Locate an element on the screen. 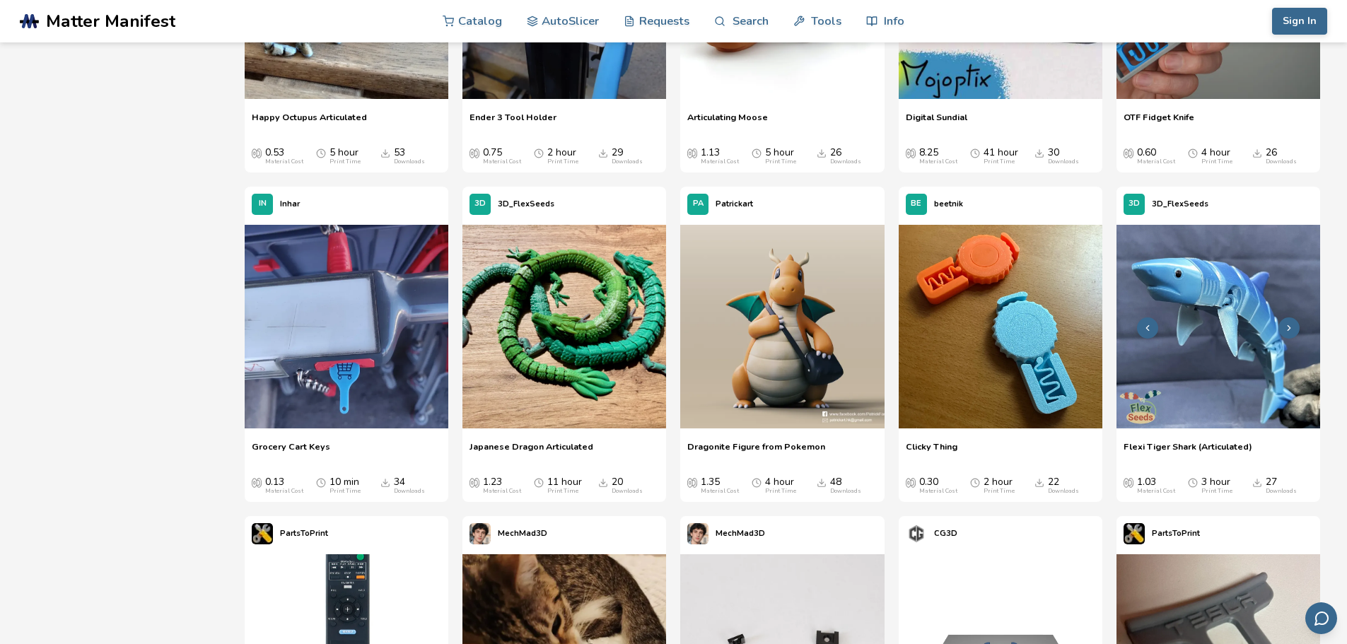 This screenshot has width=1347, height=644. div: 4 hour is located at coordinates (781, 486).